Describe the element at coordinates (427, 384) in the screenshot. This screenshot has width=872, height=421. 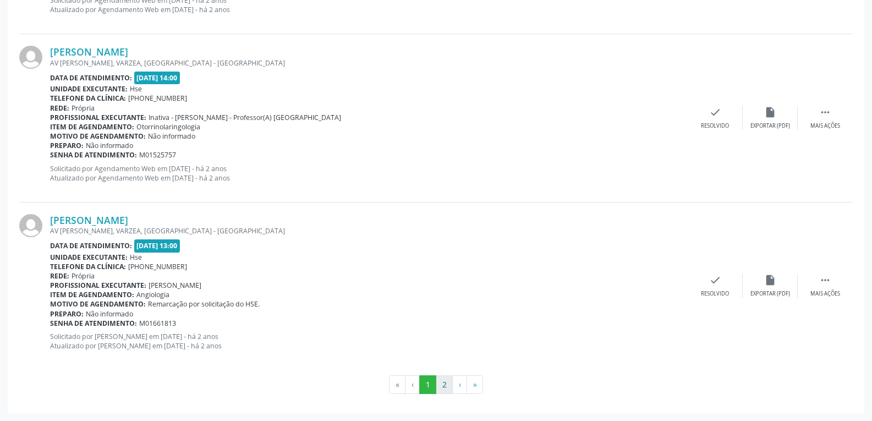
I see `button: Go to page 1` at that location.